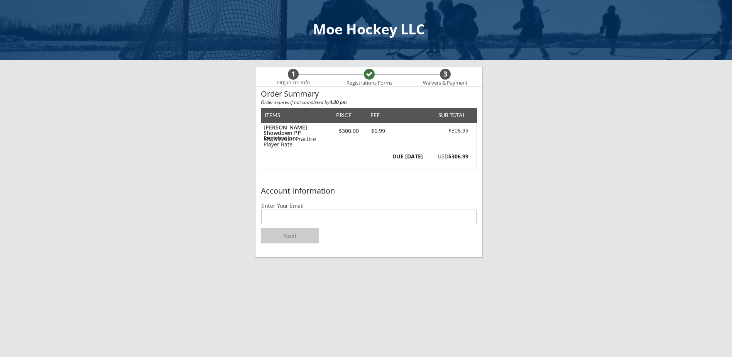 The image size is (732, 357). I want to click on button: Next, so click(290, 235).